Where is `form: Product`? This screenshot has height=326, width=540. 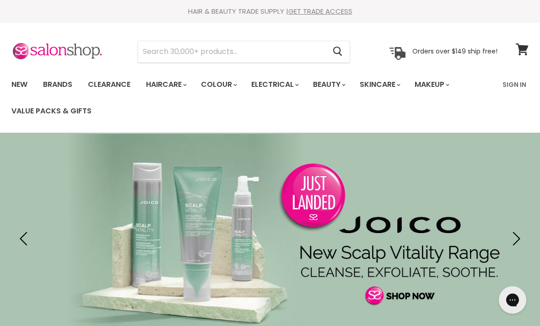 form: Product is located at coordinates (244, 52).